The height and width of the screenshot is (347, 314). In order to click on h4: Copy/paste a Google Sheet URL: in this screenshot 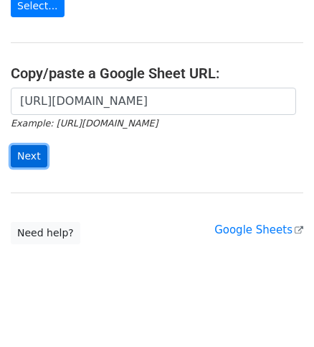, I will do `click(157, 73)`.